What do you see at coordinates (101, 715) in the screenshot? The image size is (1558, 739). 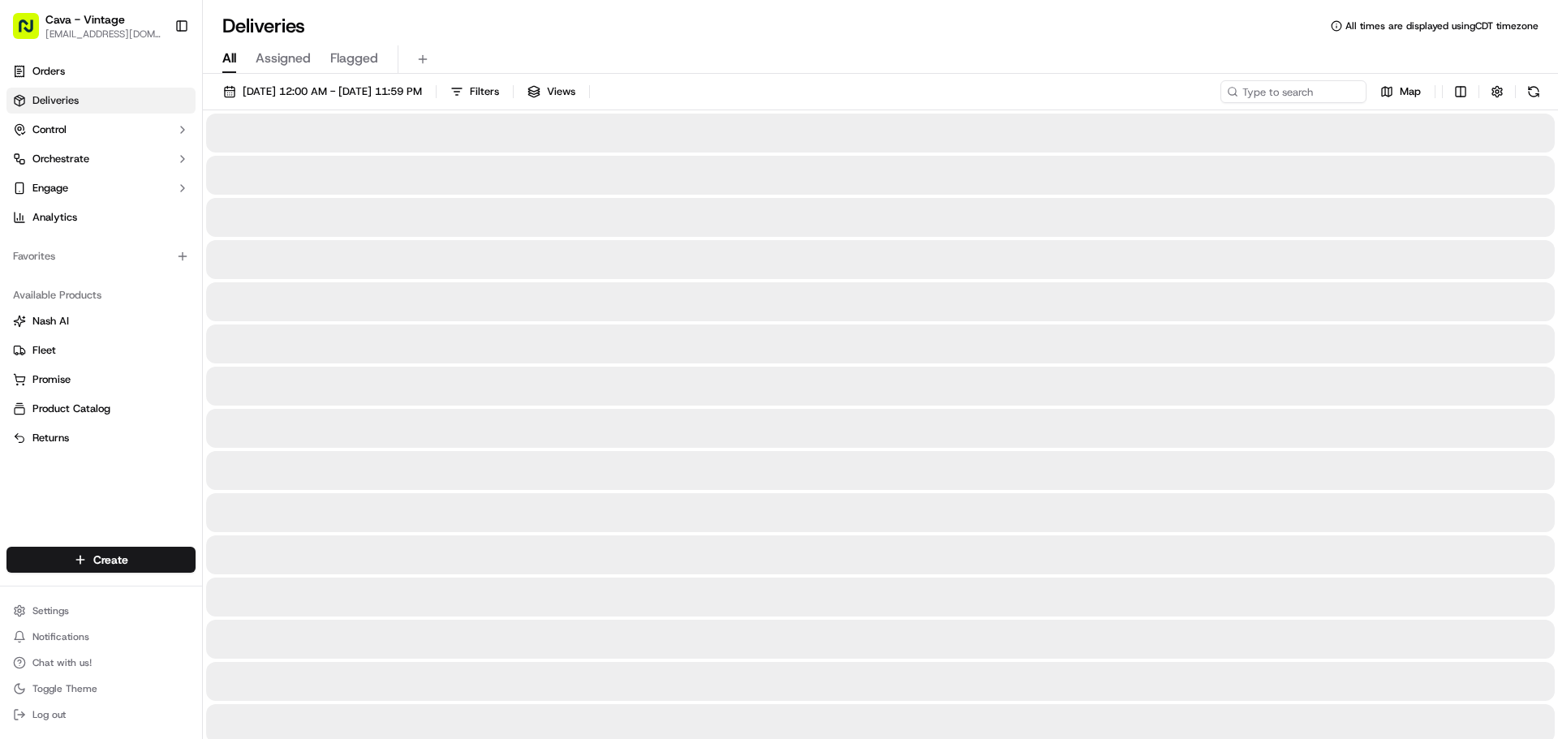 I see `button: Log out` at bounding box center [101, 715].